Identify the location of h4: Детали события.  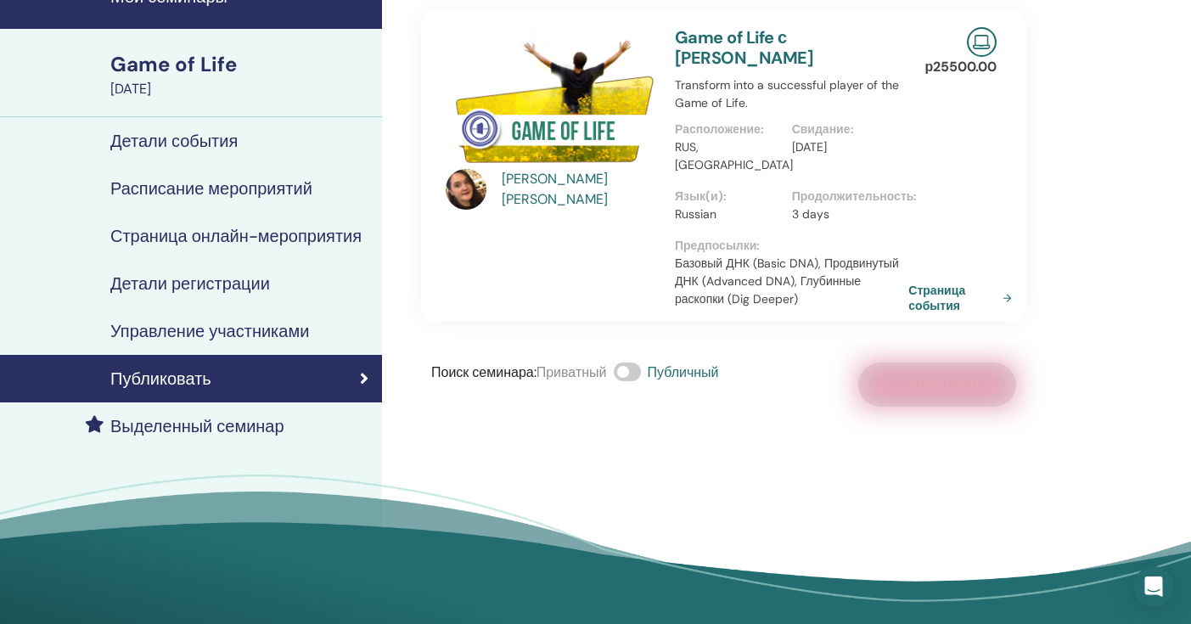
(174, 141).